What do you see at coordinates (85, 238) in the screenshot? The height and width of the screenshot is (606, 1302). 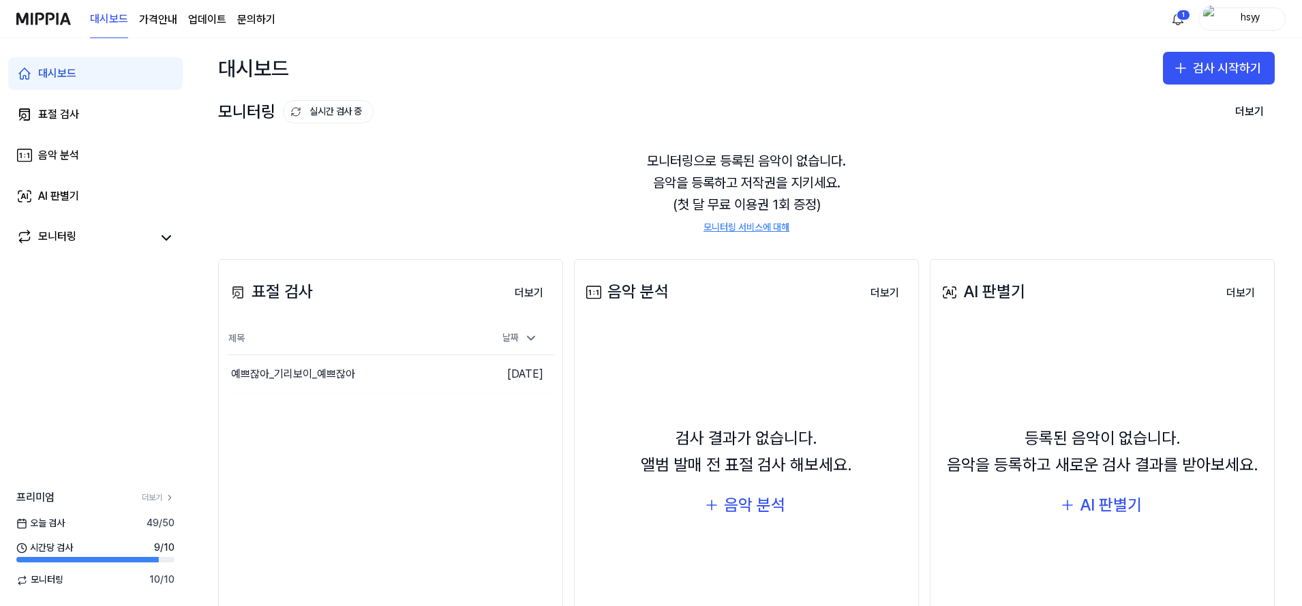 I see `a: 모니터링` at bounding box center [85, 238].